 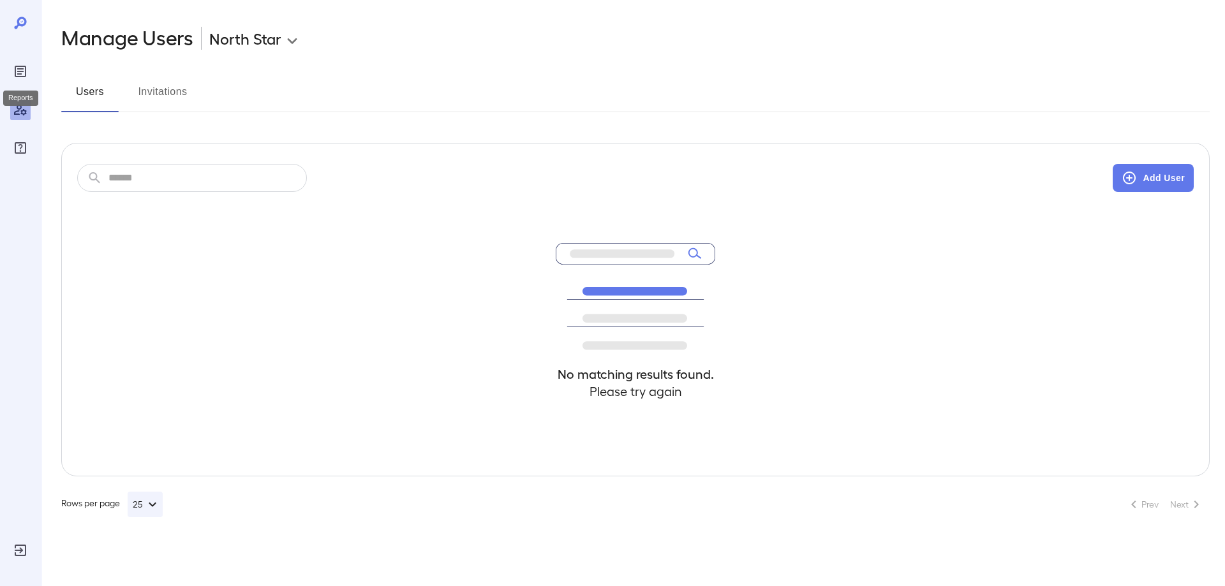 I want to click on div: Rows per page, so click(x=112, y=505).